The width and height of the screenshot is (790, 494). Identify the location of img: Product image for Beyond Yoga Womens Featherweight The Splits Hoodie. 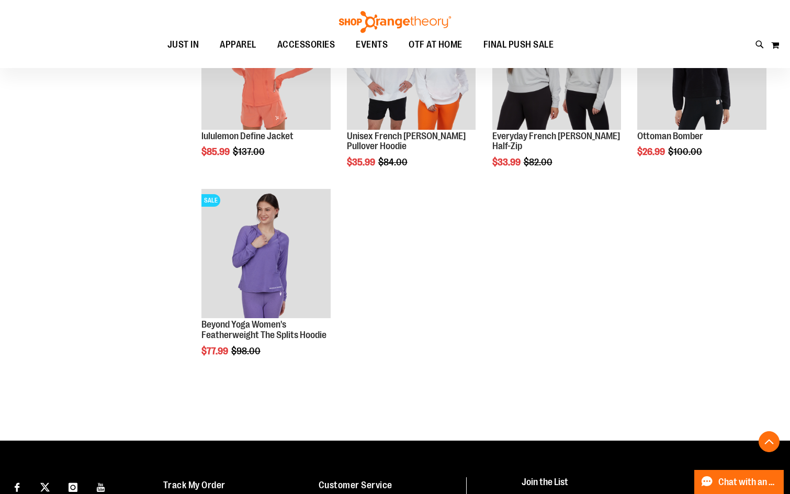
(266, 253).